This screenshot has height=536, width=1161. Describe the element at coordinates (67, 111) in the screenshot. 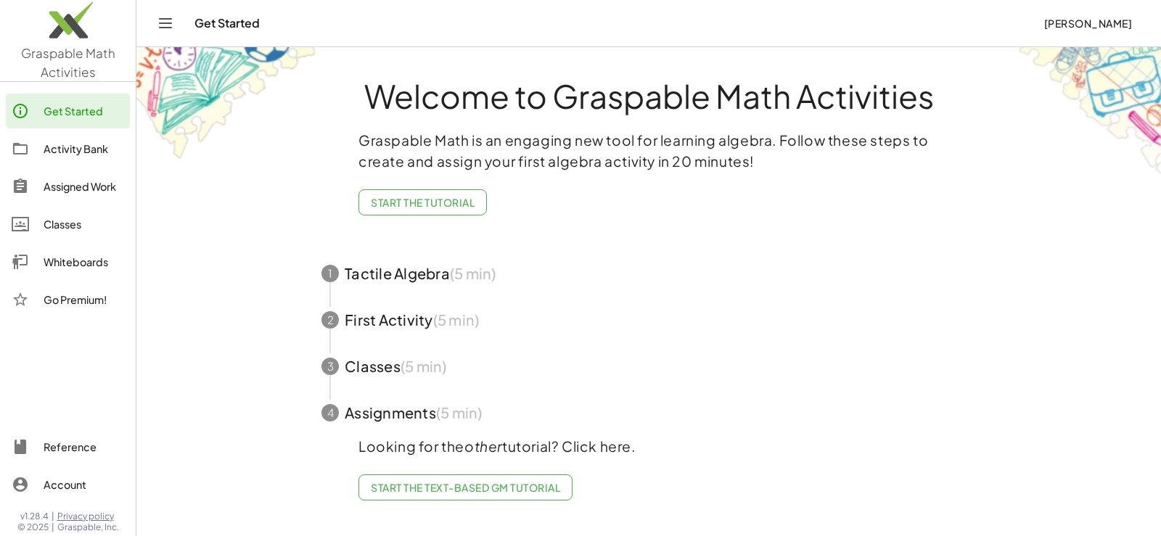

I see `a: Get Started` at that location.